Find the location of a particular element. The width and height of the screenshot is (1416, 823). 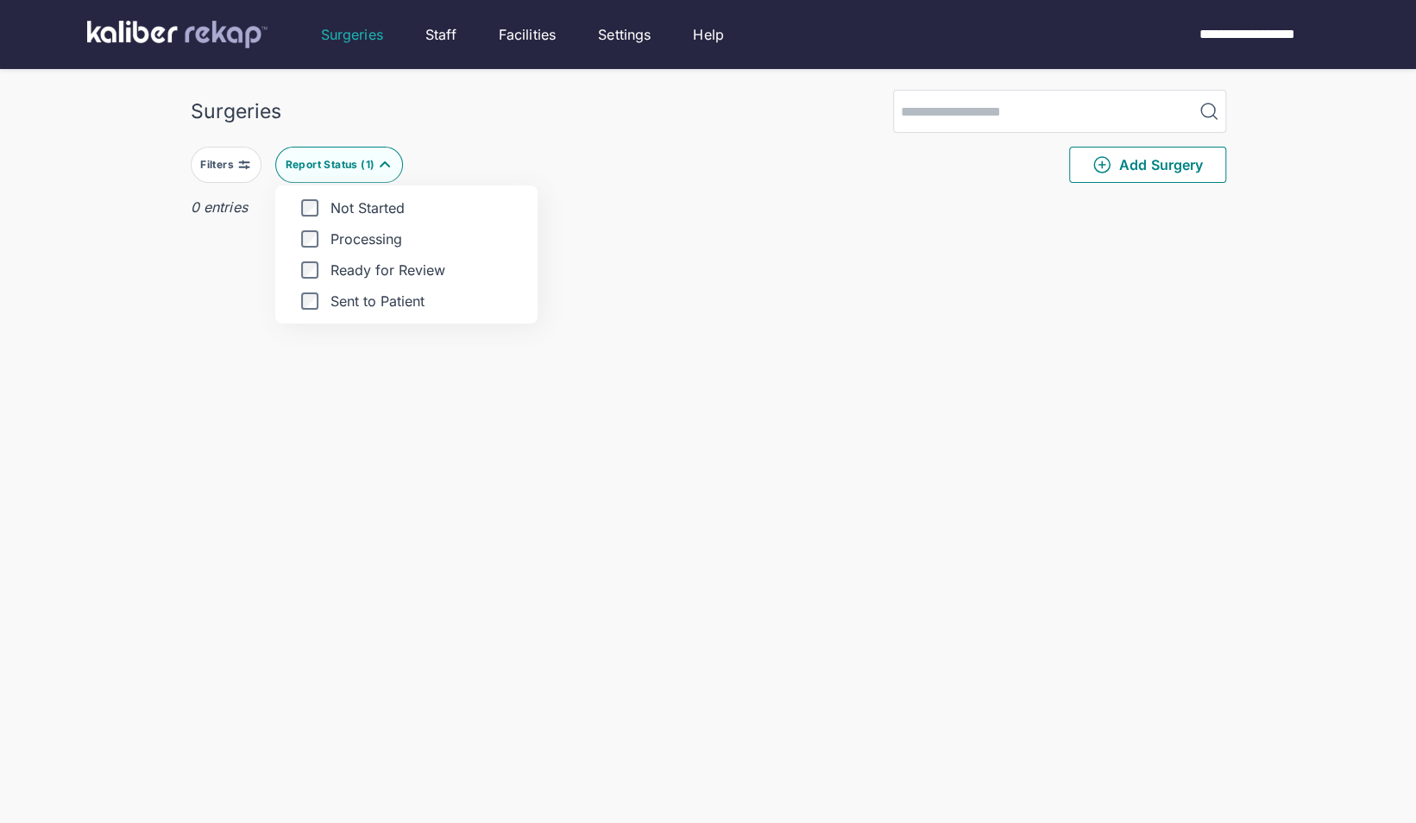

div: Help is located at coordinates (709, 35).